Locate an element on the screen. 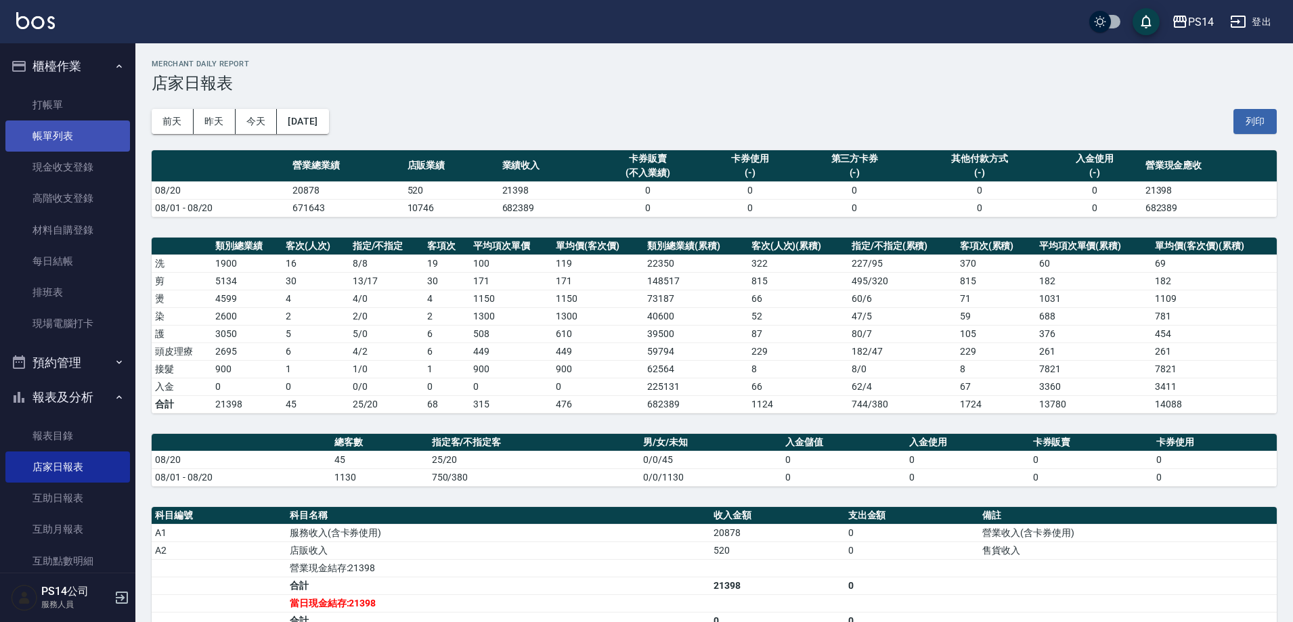 The image size is (1293, 622). td: 08/01 - 08/20 is located at coordinates (220, 208).